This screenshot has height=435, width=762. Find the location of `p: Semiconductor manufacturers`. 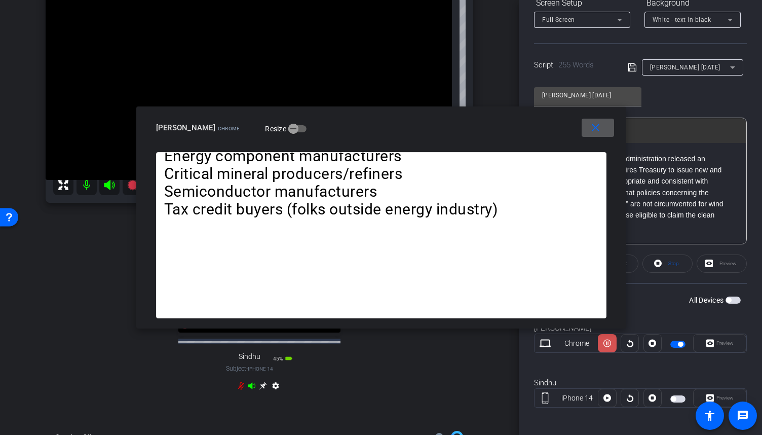

p: Semiconductor manufacturers is located at coordinates (381, 191).